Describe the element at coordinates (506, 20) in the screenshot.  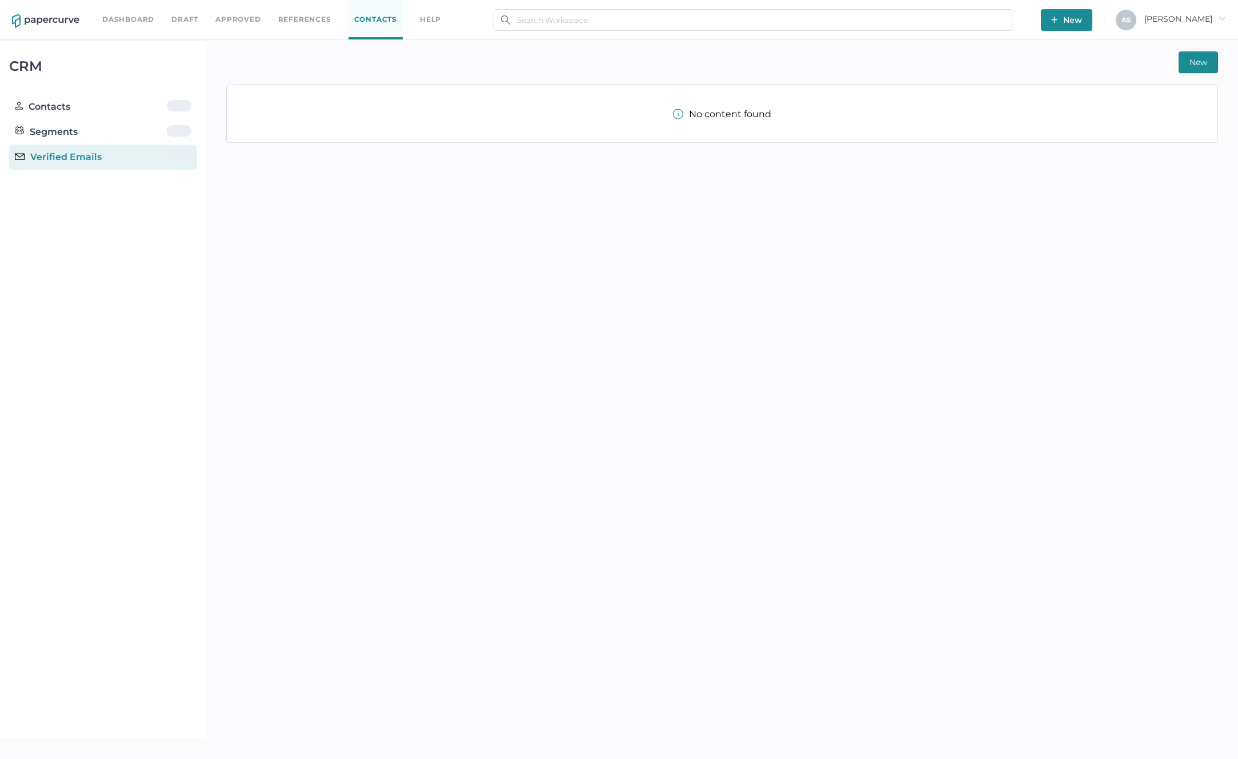
I see `img: search.bf03fe8b.svg` at that location.